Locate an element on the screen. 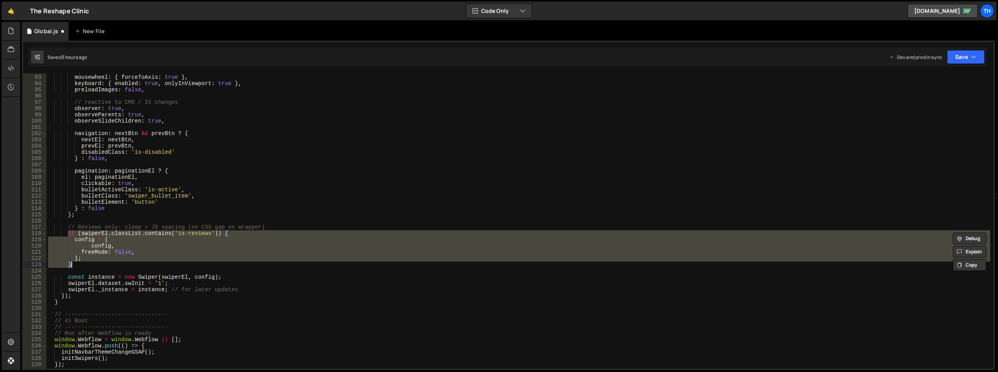 This screenshot has width=998, height=372. div: 105 is located at coordinates (35, 152).